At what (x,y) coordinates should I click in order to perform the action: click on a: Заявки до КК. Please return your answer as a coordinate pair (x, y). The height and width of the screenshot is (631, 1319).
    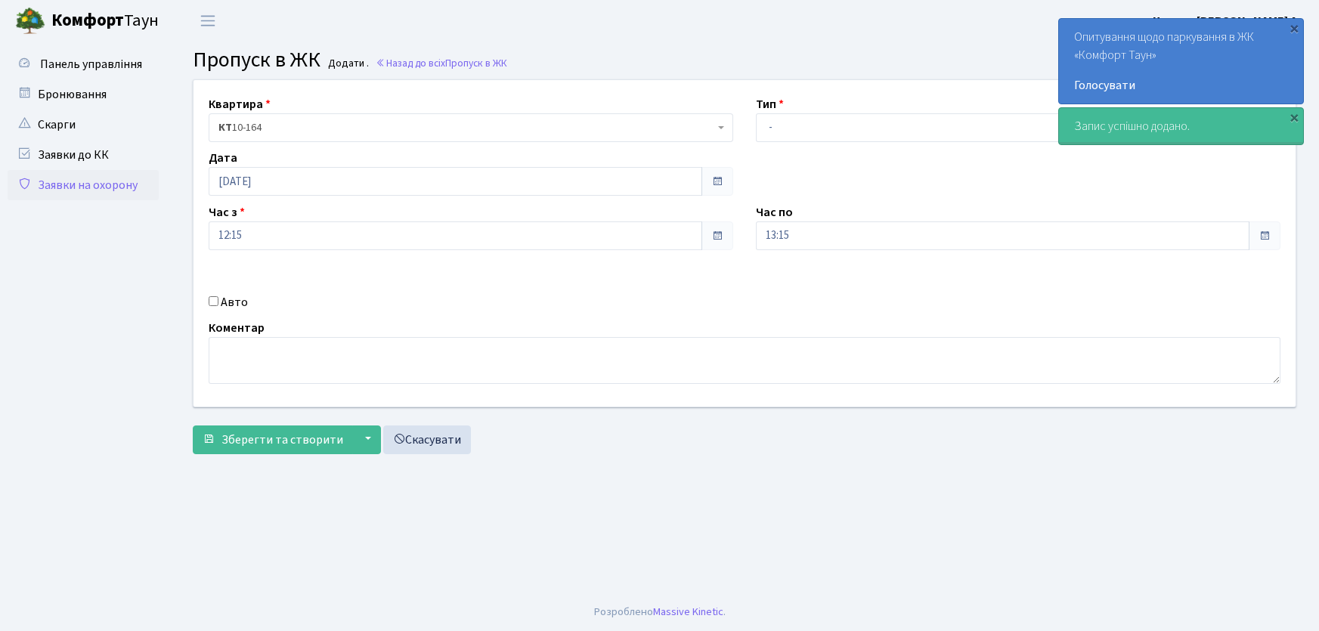
    Looking at the image, I should click on (83, 155).